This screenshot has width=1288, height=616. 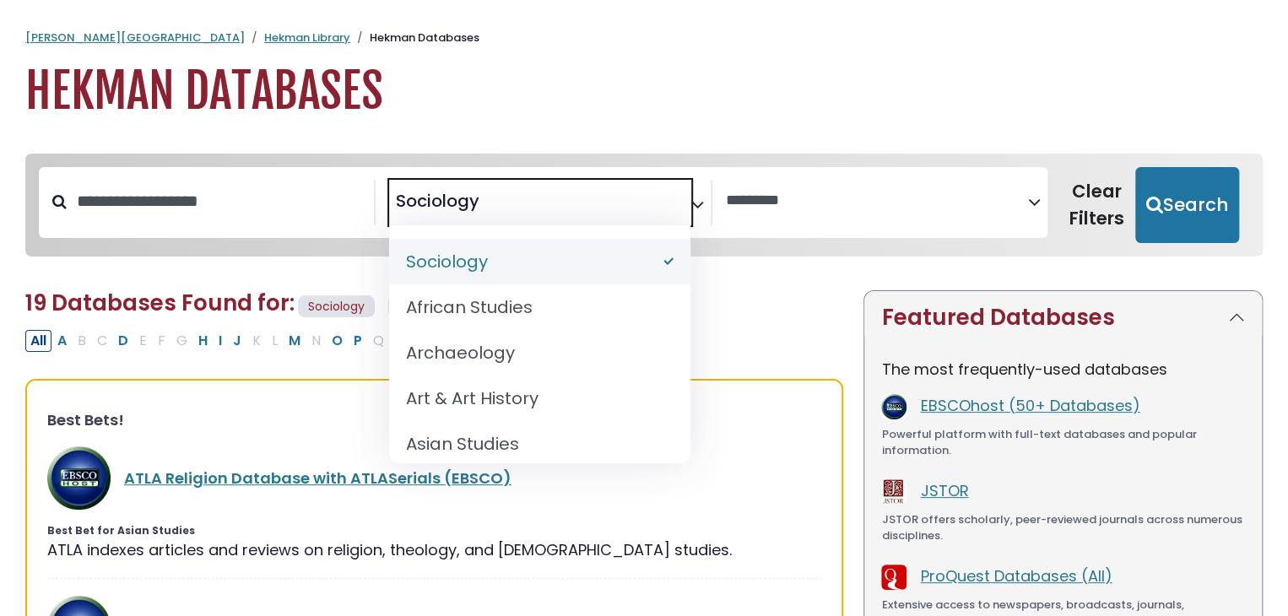 What do you see at coordinates (159, 303) in the screenshot?
I see `span: 19 Databases Found for:` at bounding box center [159, 303].